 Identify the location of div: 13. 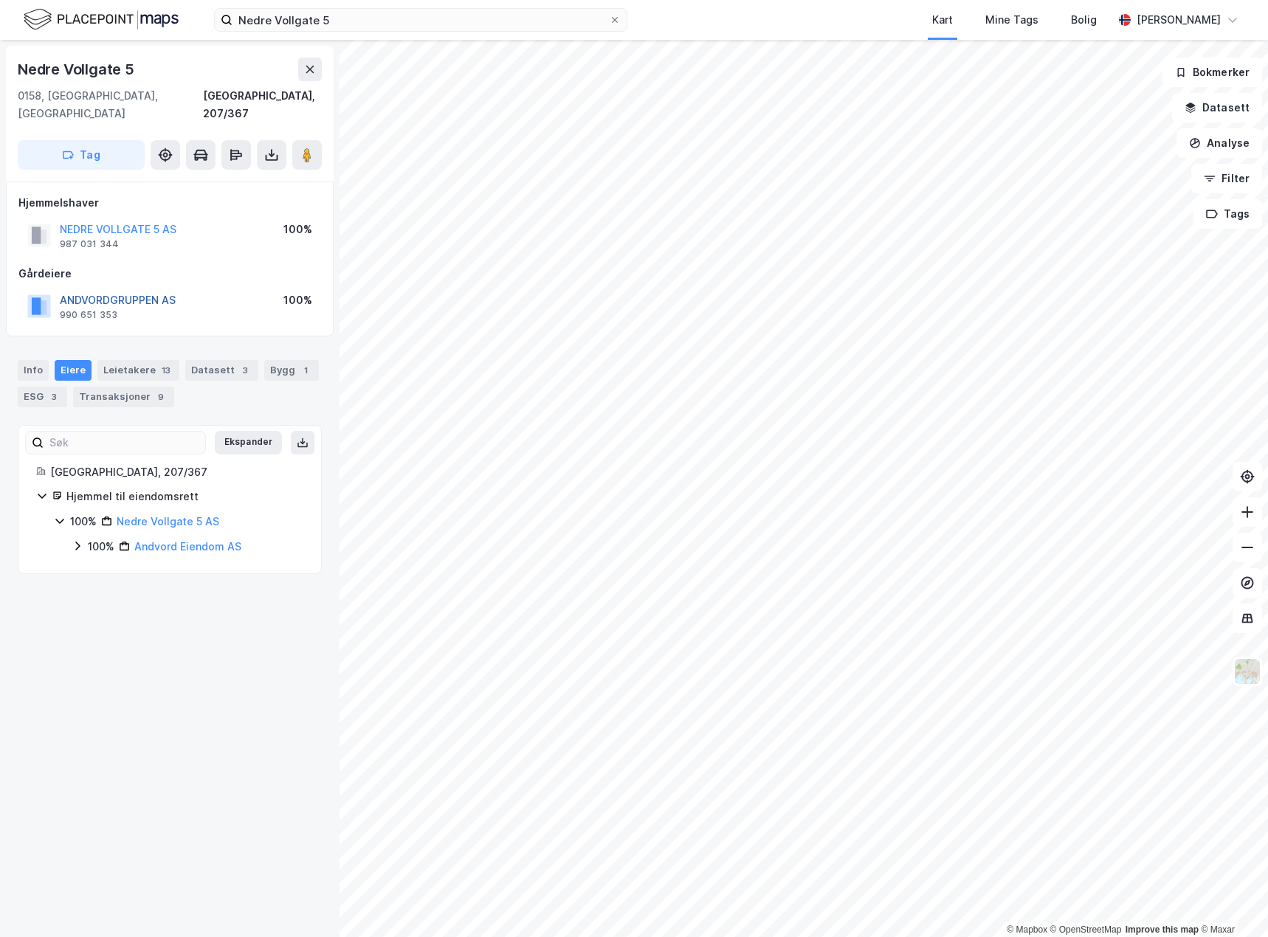
(166, 370).